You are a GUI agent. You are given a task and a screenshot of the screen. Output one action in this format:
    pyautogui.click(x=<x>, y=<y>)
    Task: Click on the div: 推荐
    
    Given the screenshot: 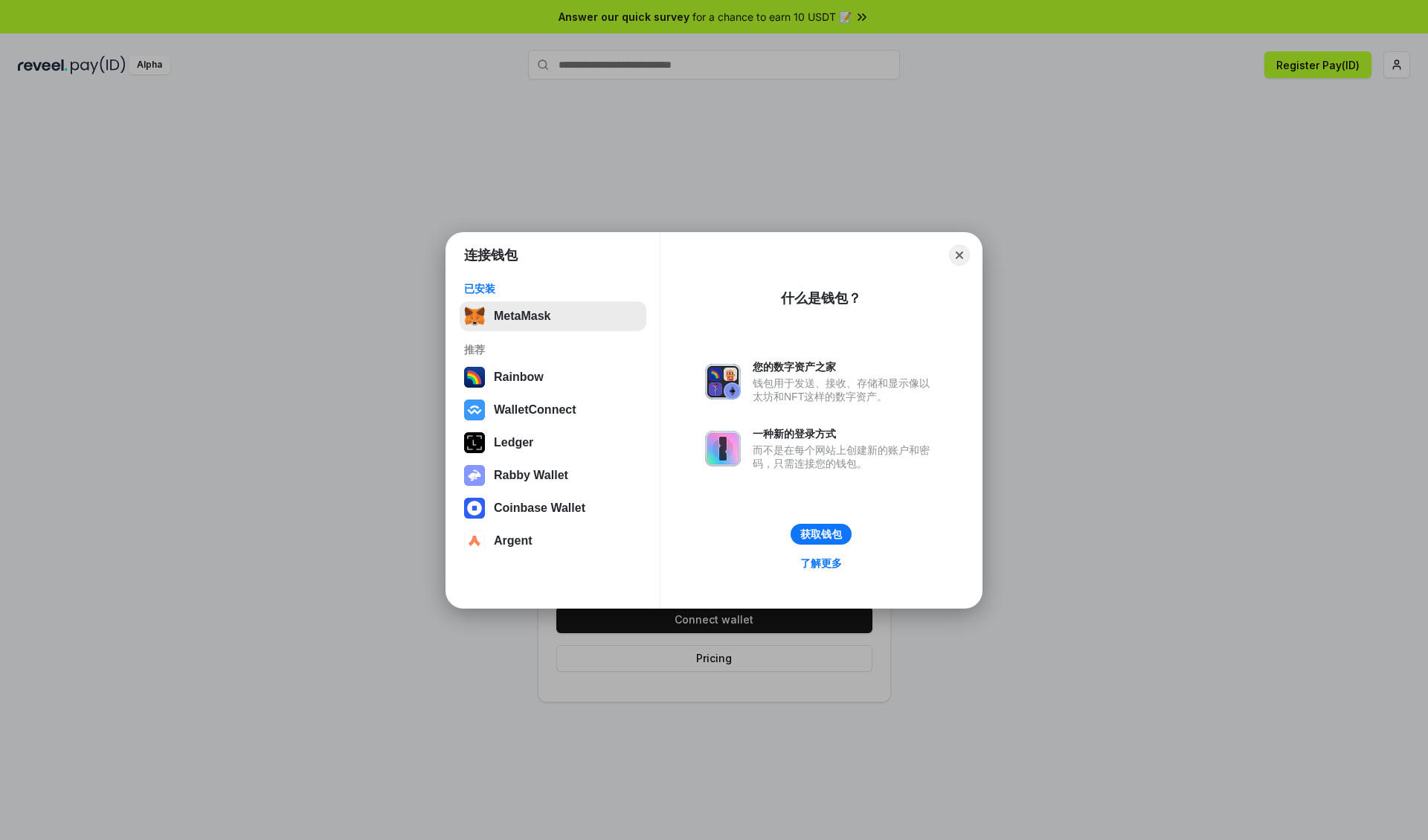 What is the action you would take?
    pyautogui.click(x=553, y=350)
    